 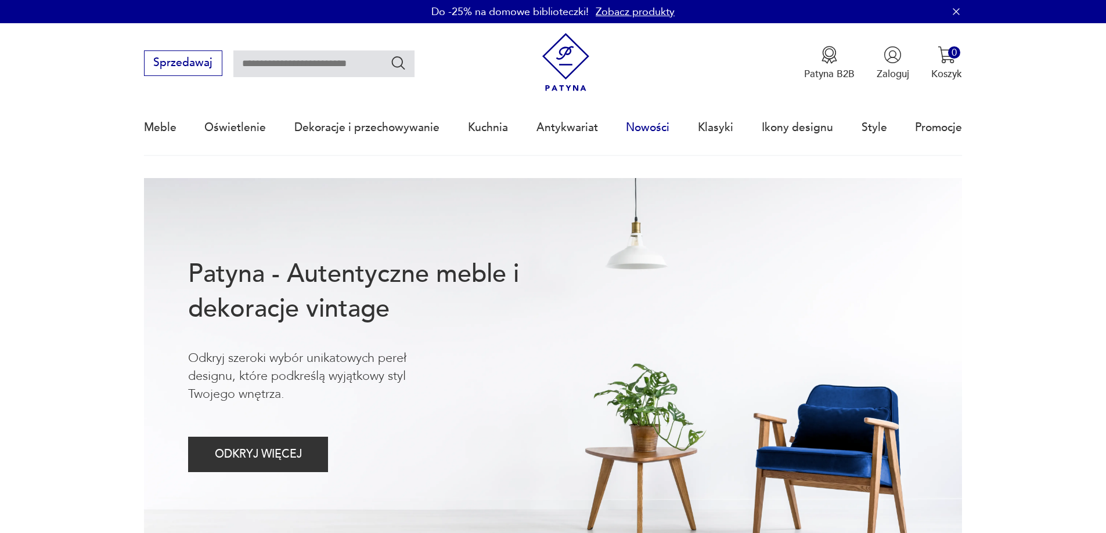 What do you see at coordinates (258, 454) in the screenshot?
I see `button: ODKRYJ WIĘCEJ` at bounding box center [258, 454].